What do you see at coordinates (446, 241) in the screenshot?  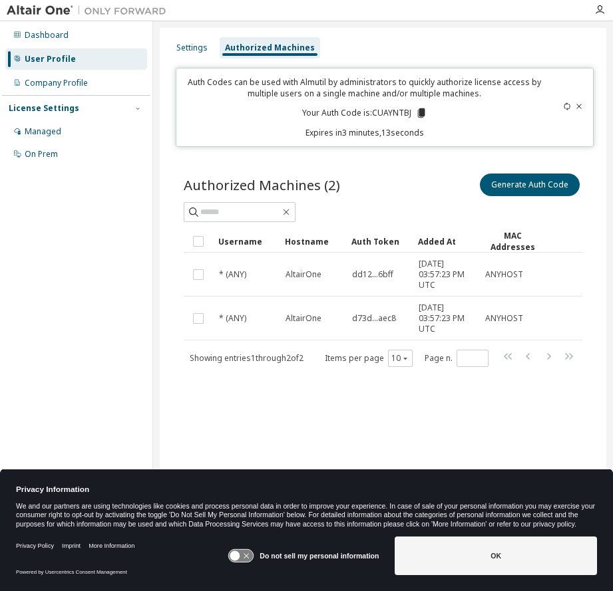 I see `div: Added At` at bounding box center [446, 241].